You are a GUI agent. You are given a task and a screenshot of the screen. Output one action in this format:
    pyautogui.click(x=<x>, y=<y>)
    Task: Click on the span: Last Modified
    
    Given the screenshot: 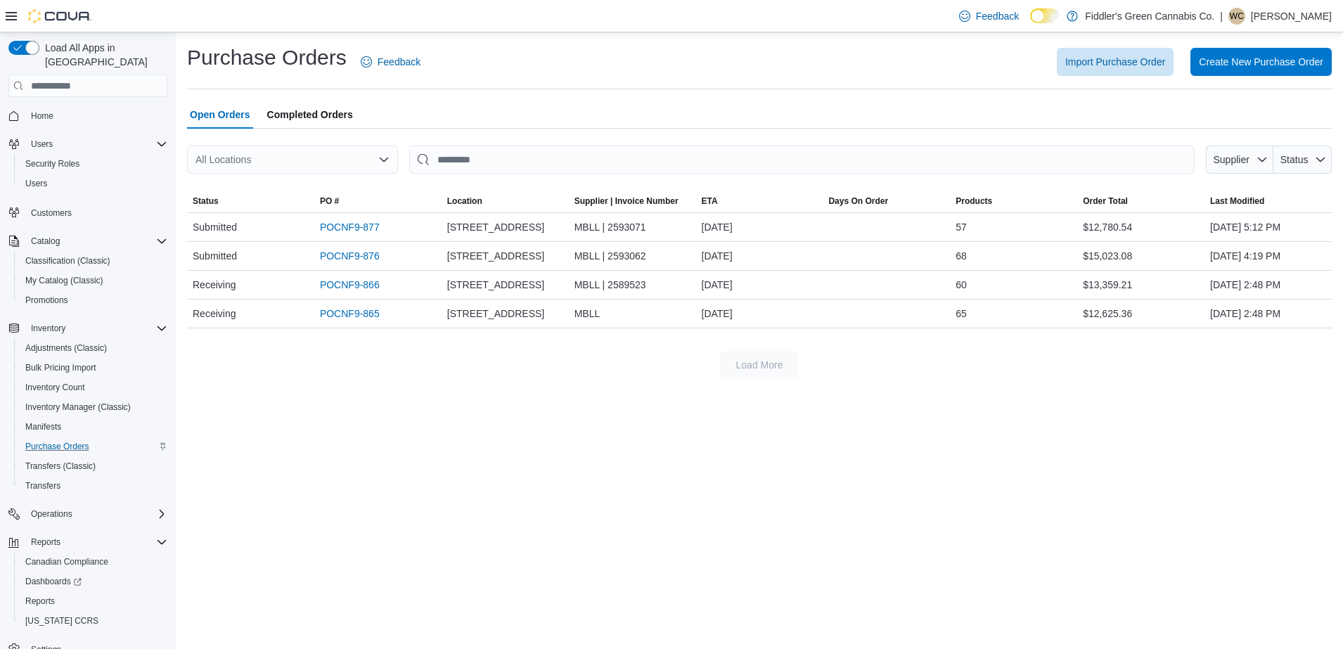 What is the action you would take?
    pyautogui.click(x=1237, y=201)
    